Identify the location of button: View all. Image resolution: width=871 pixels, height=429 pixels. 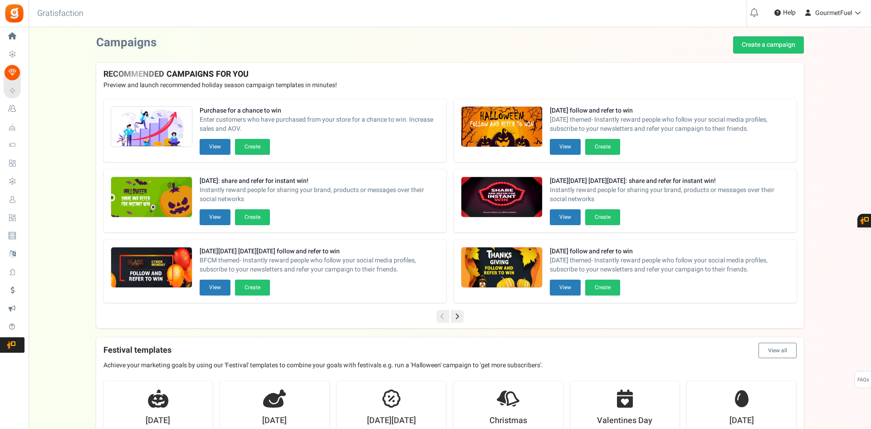
(778, 350).